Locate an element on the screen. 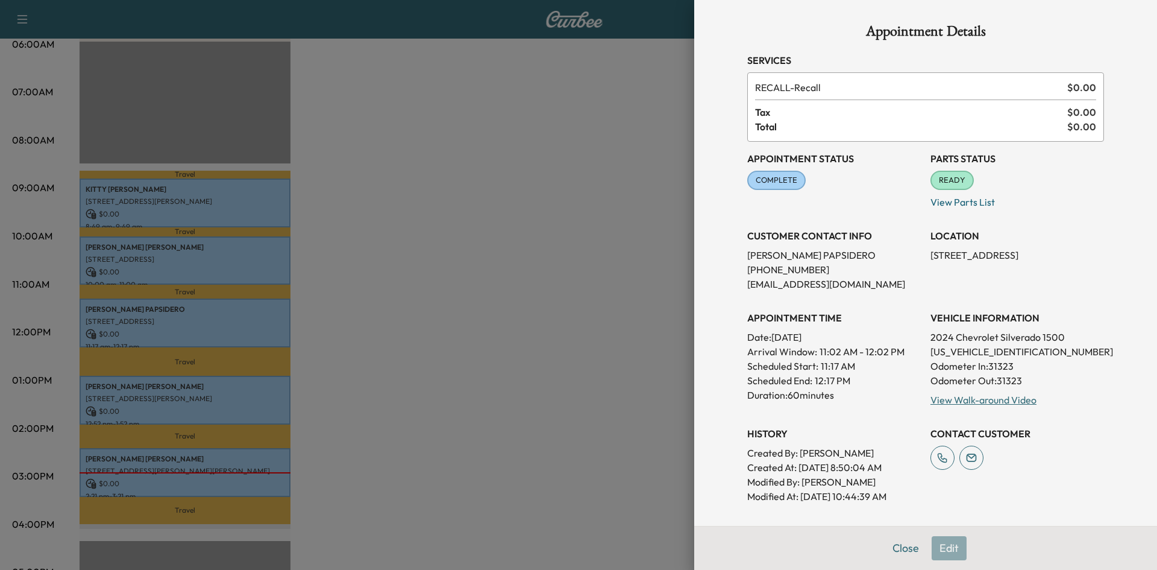 Image resolution: width=1157 pixels, height=570 pixels. h3: CUSTOMER CONTACT INFO is located at coordinates (834, 236).